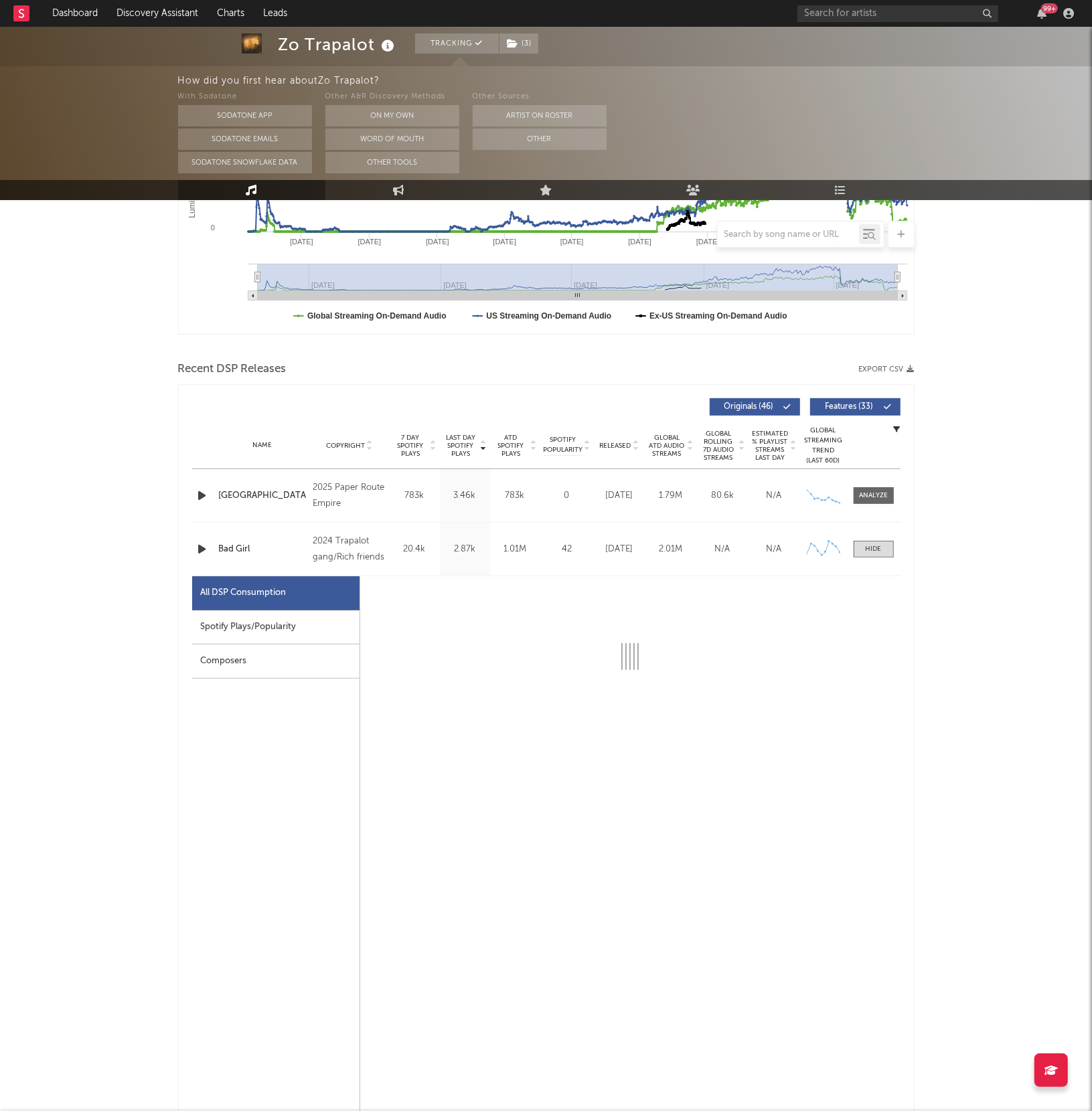 The image size is (1092, 1111). What do you see at coordinates (263, 549) in the screenshot?
I see `div: Bad Girl` at bounding box center [263, 549].